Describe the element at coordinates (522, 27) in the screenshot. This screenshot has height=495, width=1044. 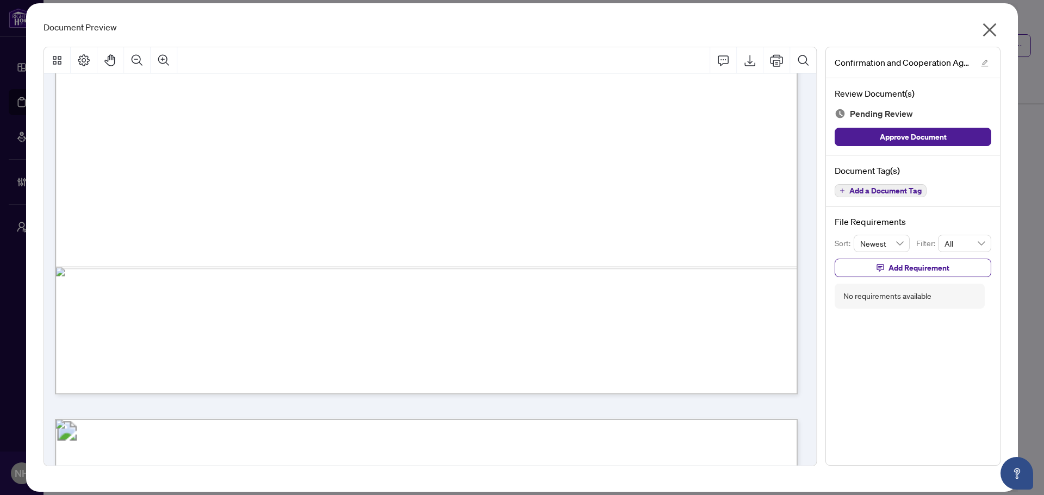
I see `div: Document Preview` at that location.